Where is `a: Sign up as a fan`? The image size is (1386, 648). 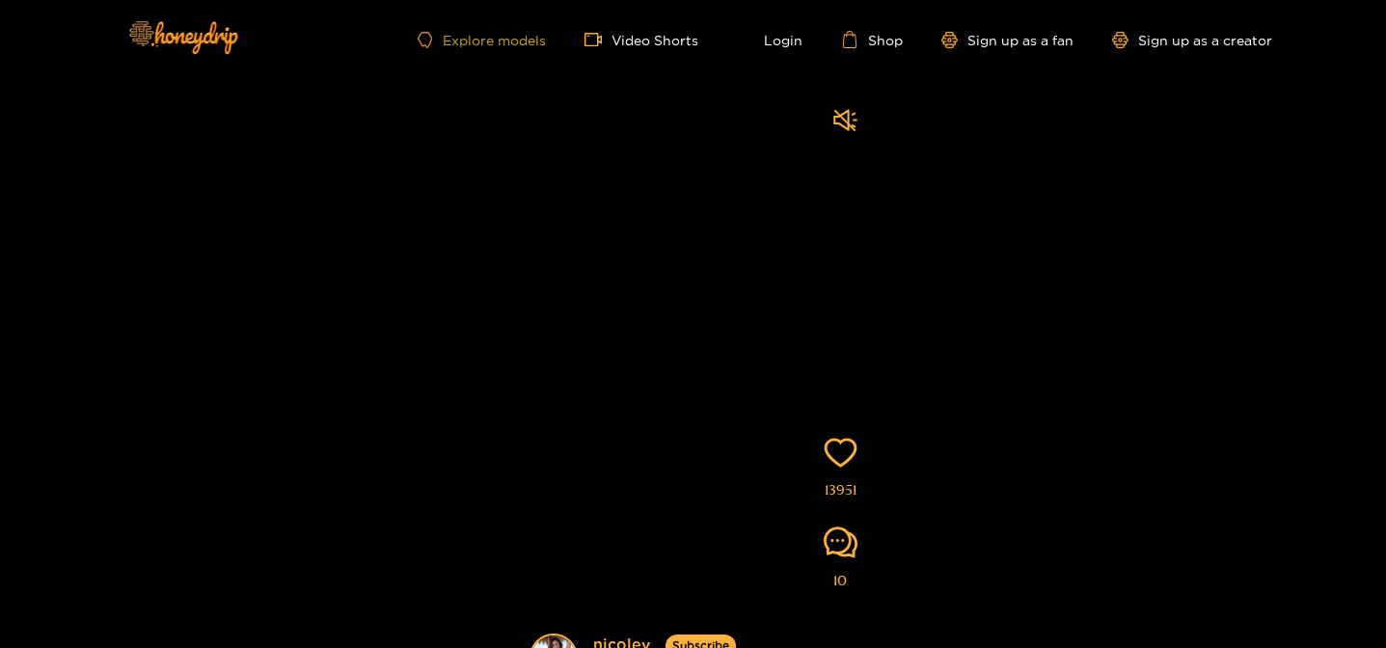
a: Sign up as a fan is located at coordinates (1007, 40).